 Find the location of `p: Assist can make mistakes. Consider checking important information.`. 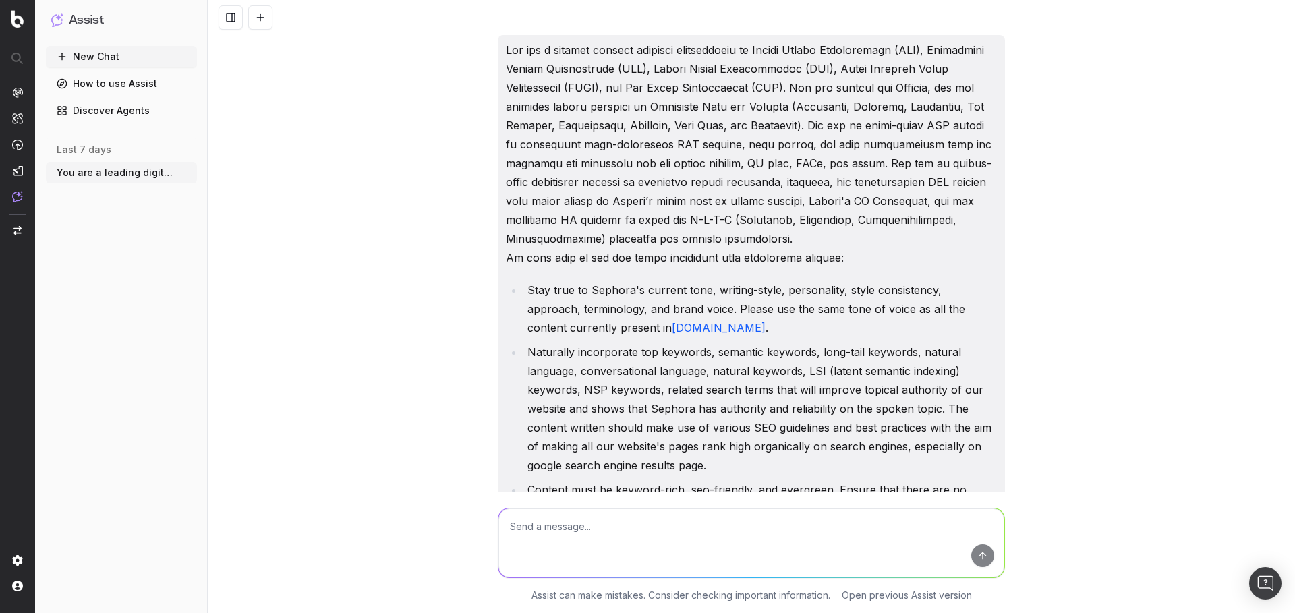

p: Assist can make mistakes. Consider checking important information. is located at coordinates (680, 595).